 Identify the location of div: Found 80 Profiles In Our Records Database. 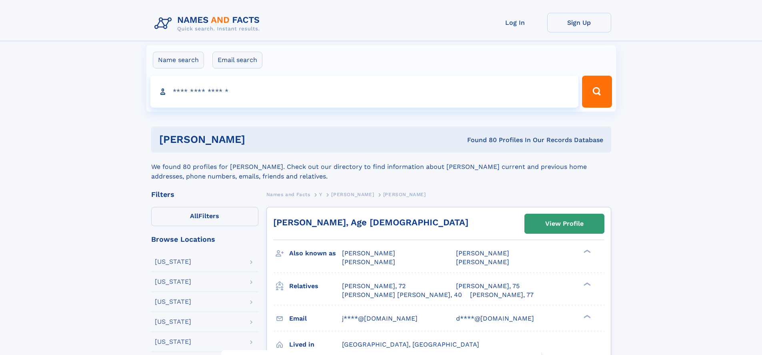
(480, 140).